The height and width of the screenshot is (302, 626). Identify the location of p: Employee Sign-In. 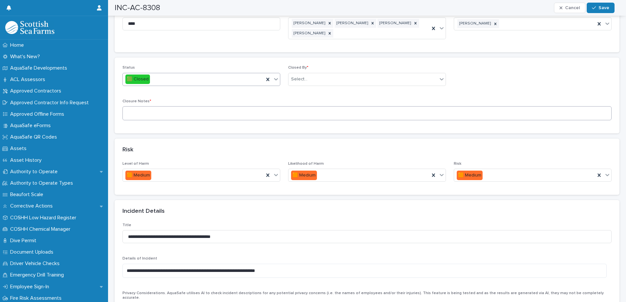
(31, 287).